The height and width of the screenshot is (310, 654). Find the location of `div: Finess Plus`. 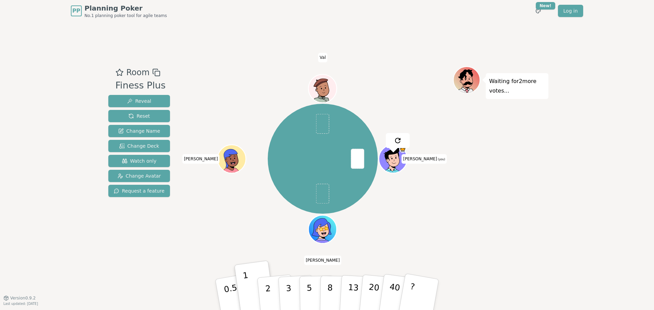

div: Finess Plus is located at coordinates (141, 86).